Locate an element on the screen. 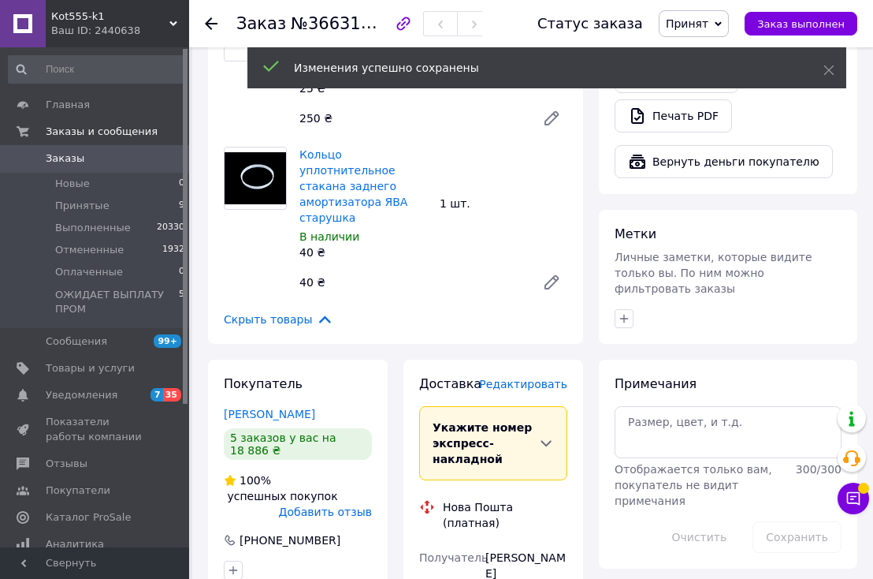  span: Отображается только вам, покупатель не видит примечания is located at coordinates (694, 485).